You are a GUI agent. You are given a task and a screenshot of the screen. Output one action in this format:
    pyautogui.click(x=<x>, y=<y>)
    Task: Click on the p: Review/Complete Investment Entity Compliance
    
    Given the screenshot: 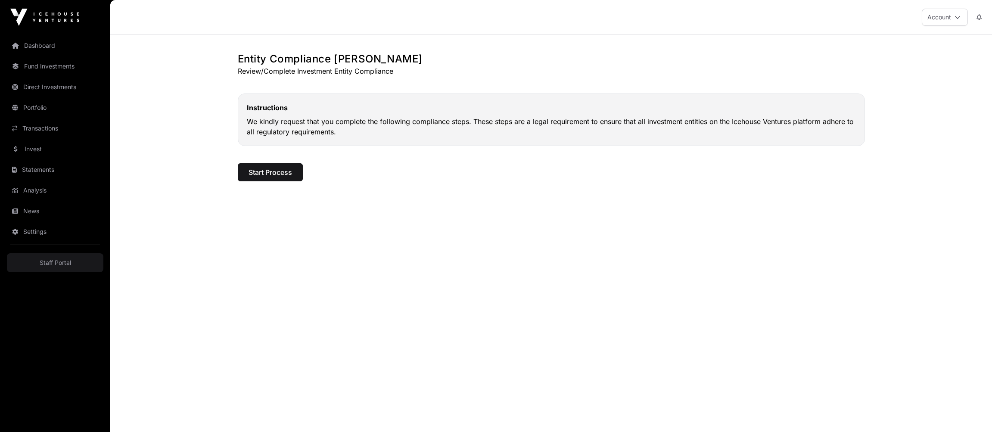 What is the action you would take?
    pyautogui.click(x=551, y=71)
    